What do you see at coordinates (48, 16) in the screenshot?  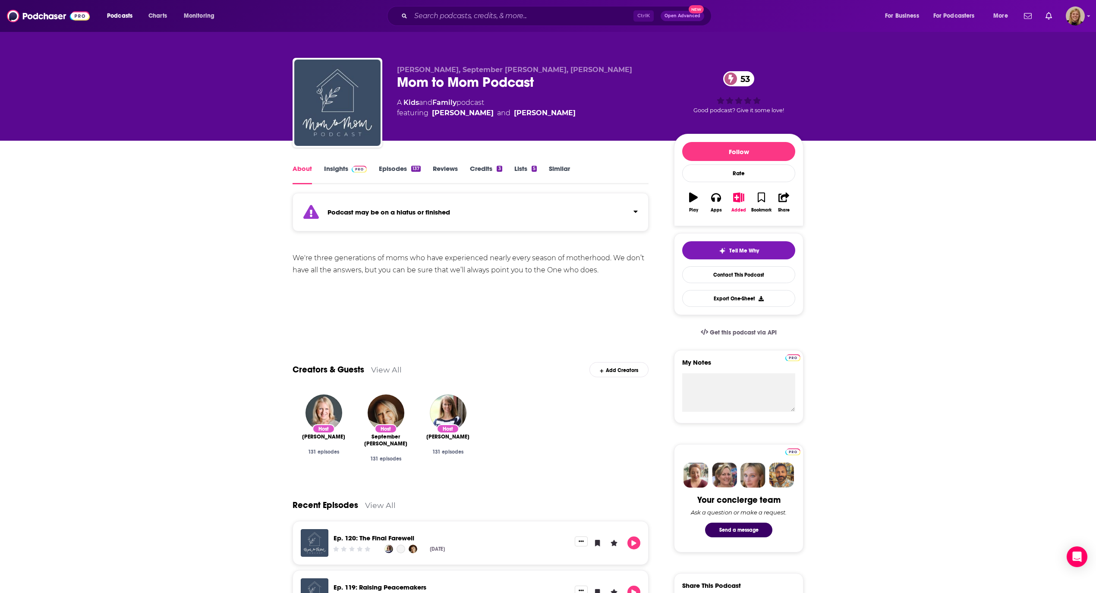 I see `img: Podchaser - Follow, Share and Rate Podcasts` at bounding box center [48, 16].